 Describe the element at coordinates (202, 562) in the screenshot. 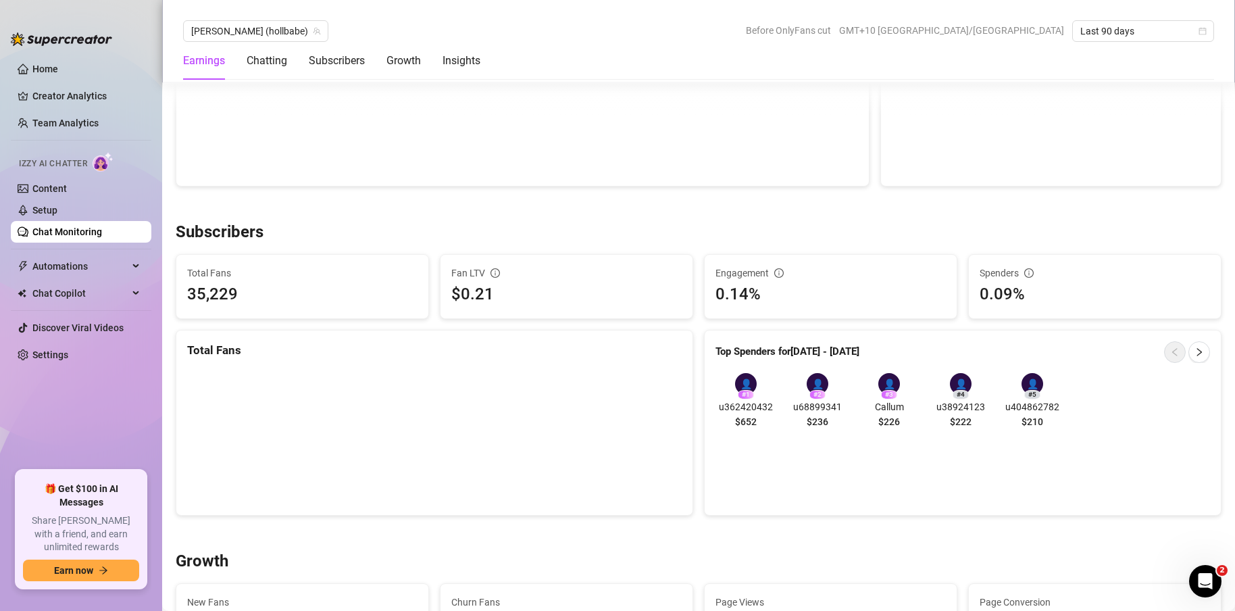

I see `h3: Growth` at that location.